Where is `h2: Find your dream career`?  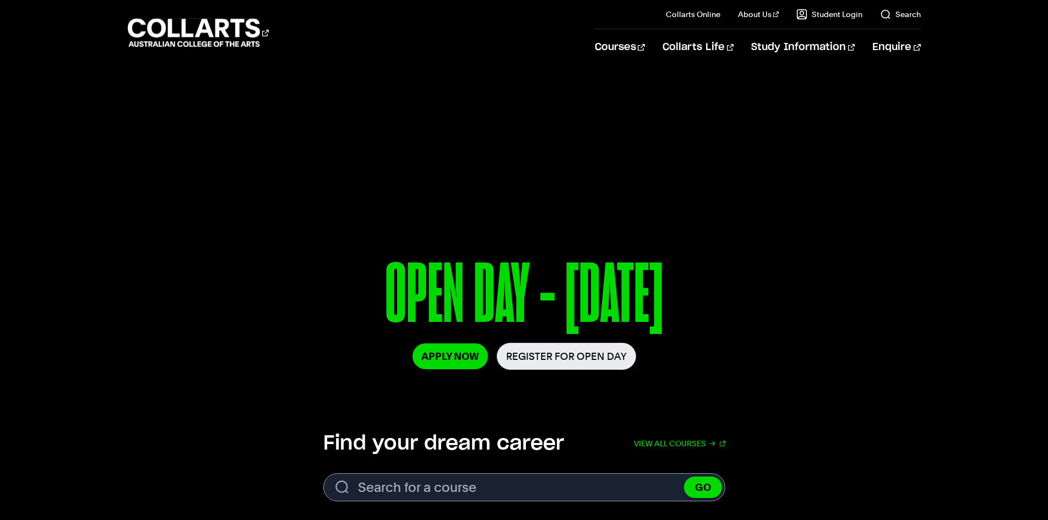
h2: Find your dream career is located at coordinates (443, 444).